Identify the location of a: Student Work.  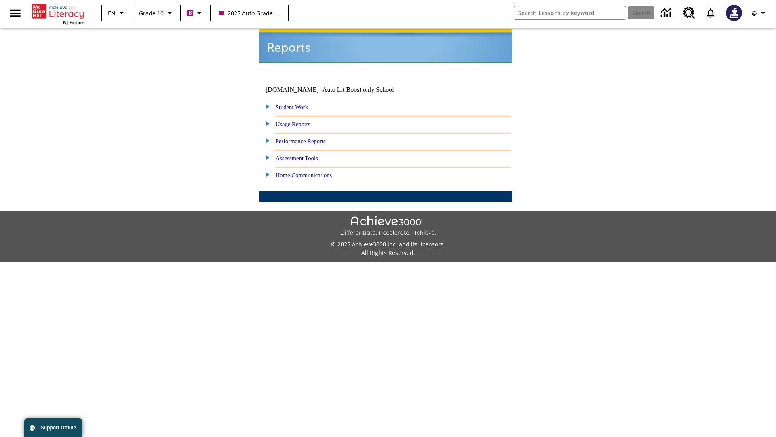
(292, 107).